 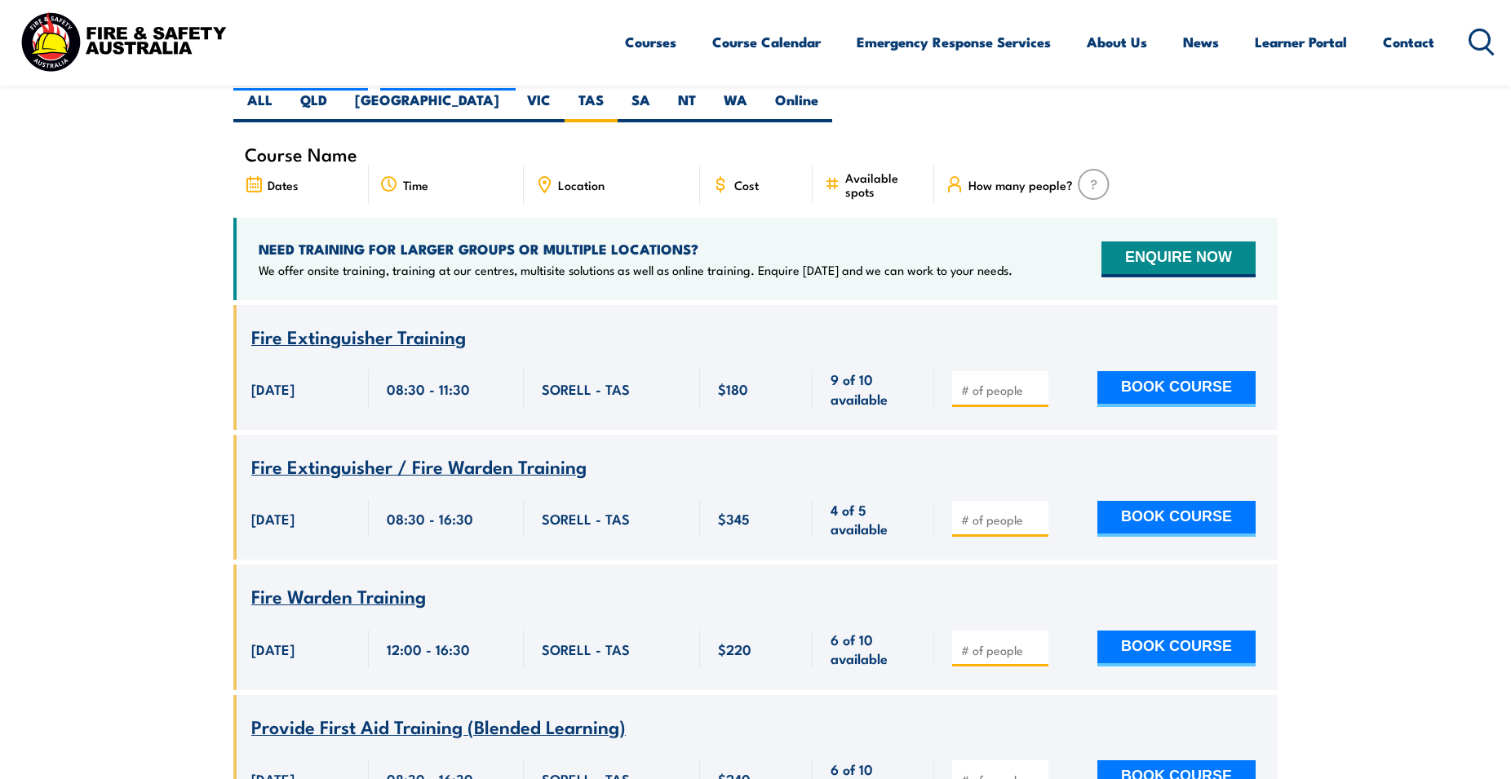 What do you see at coordinates (259, 106) in the screenshot?
I see `label: ALL` at bounding box center [259, 106].